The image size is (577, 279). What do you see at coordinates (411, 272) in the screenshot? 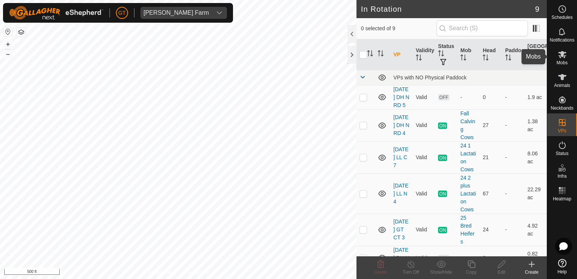
I see `div: Turn Off` at bounding box center [411, 272].